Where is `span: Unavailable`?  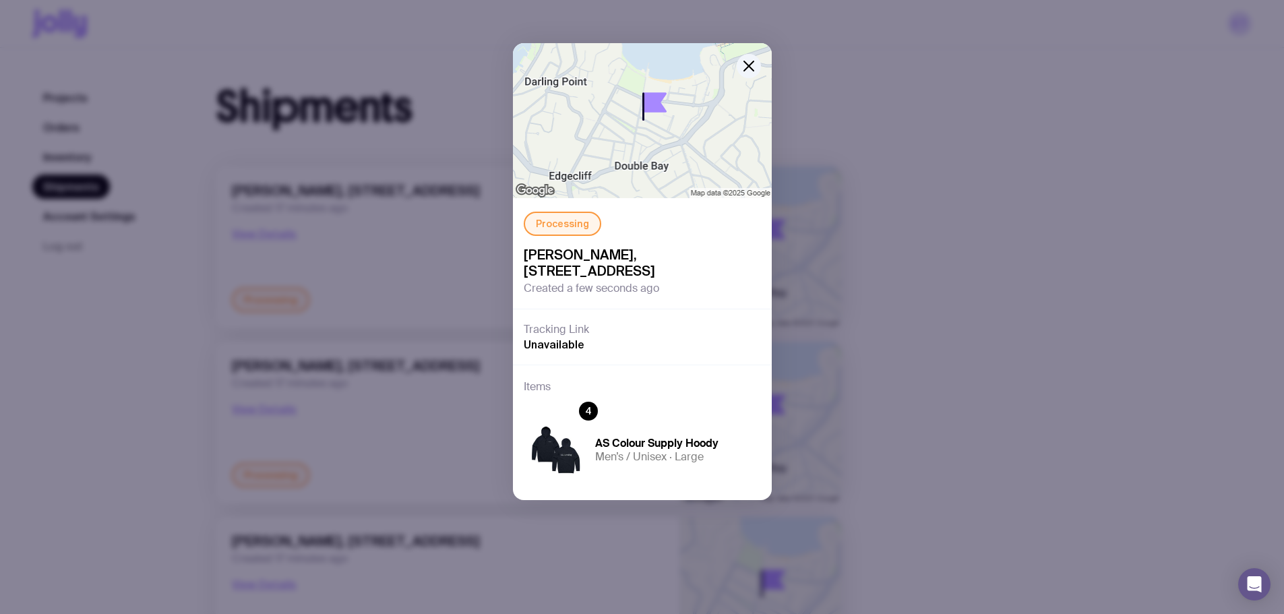 span: Unavailable is located at coordinates (554, 345).